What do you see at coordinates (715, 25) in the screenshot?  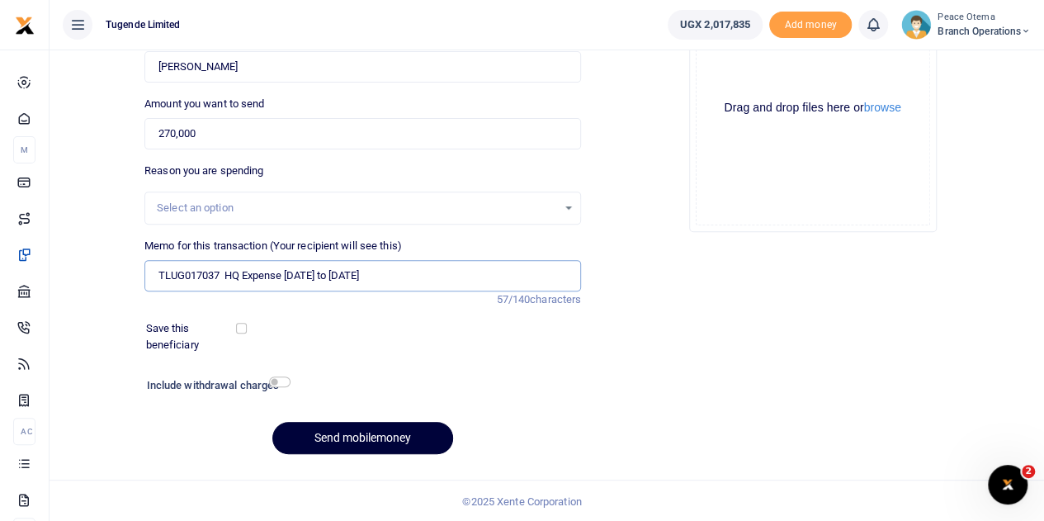 I see `span: UGX 2,017,835` at bounding box center [715, 25].